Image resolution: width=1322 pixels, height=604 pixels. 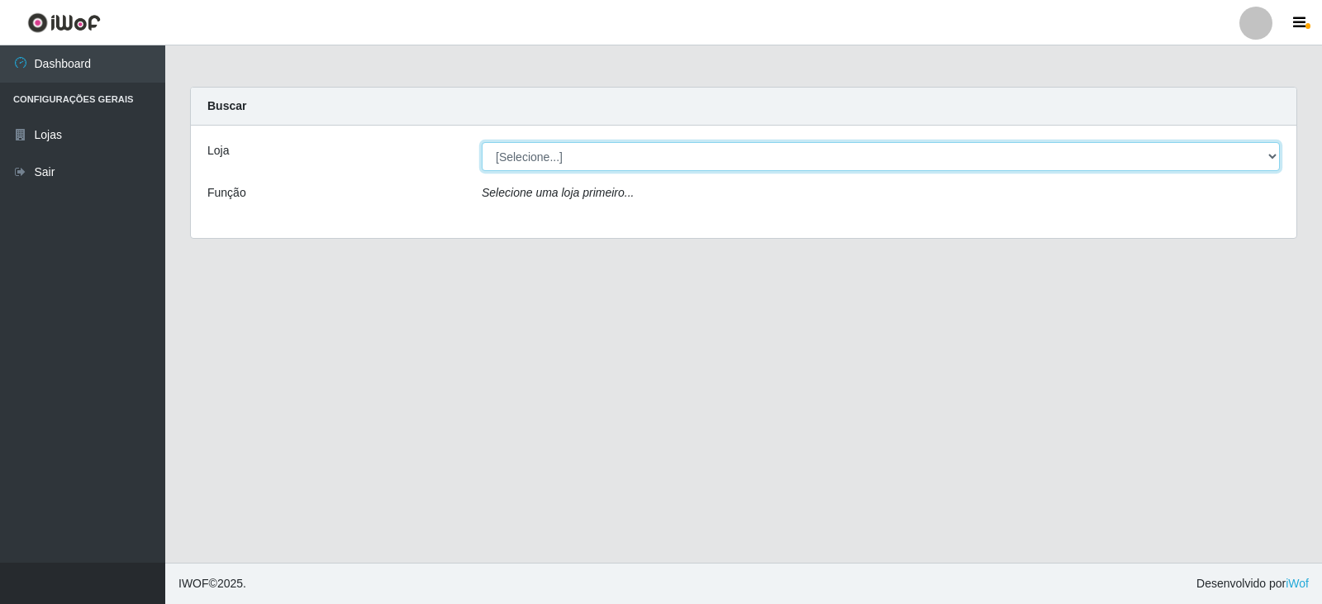 What do you see at coordinates (1252, 583) in the screenshot?
I see `span: Desenvolvido por` at bounding box center [1252, 583].